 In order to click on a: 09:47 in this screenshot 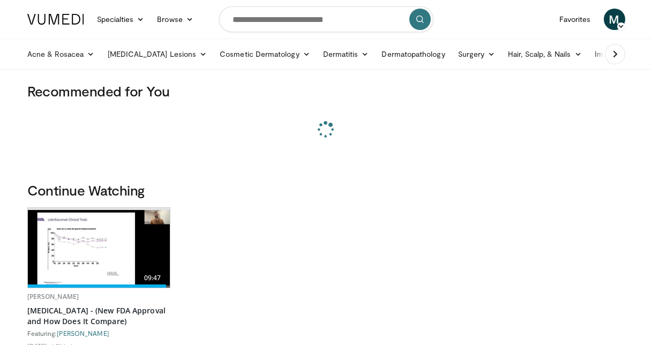, I will do `click(99, 247)`.